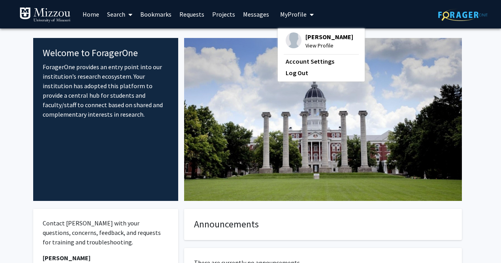 The height and width of the screenshot is (263, 501). I want to click on h4: Welcome to ForagerOne, so click(106, 53).